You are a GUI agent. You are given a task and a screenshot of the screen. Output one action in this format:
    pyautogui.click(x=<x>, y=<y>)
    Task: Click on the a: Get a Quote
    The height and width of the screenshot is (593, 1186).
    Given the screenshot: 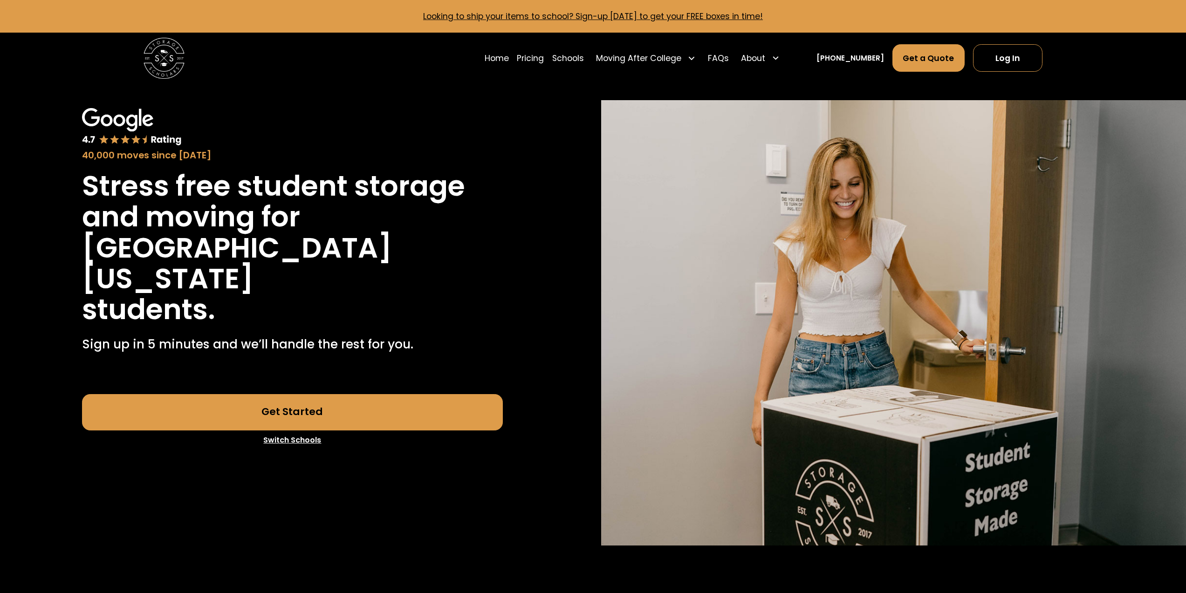 What is the action you would take?
    pyautogui.click(x=929, y=58)
    